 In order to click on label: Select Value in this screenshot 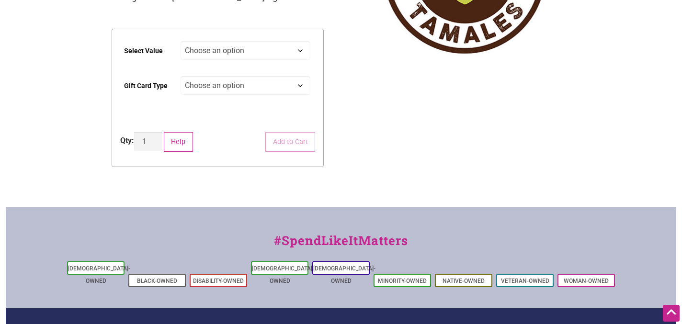, I will do `click(143, 51)`.